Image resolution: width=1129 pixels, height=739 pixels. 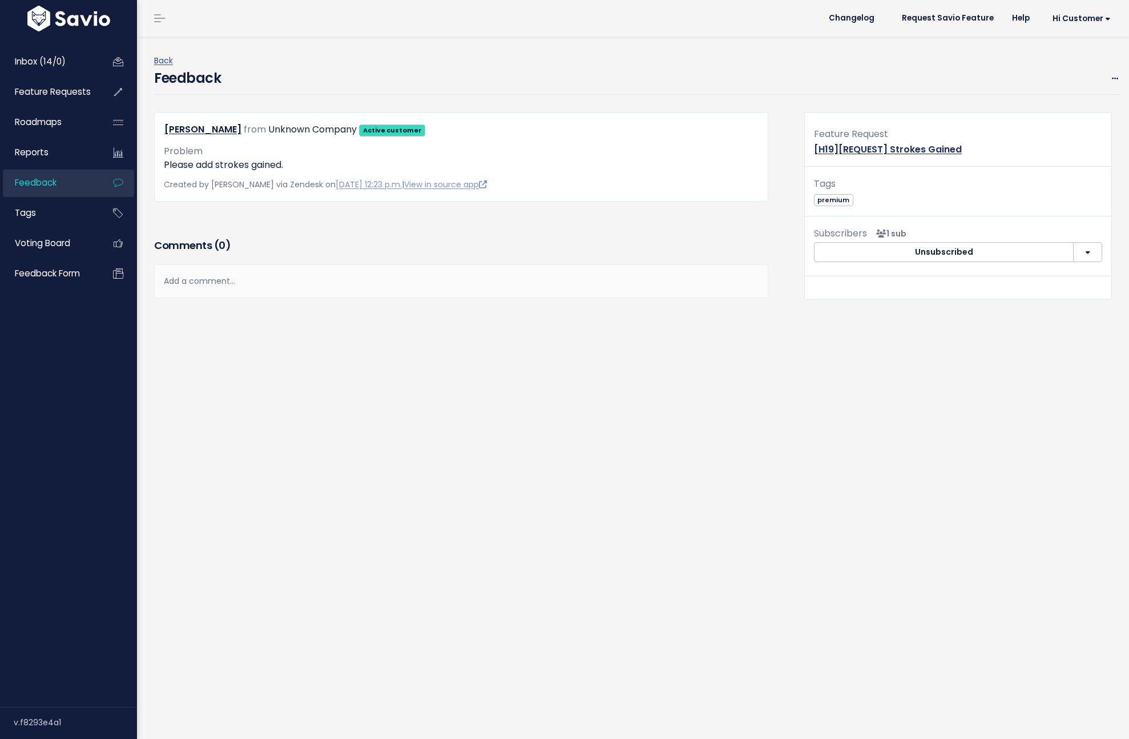 I want to click on a: Reports, so click(x=49, y=152).